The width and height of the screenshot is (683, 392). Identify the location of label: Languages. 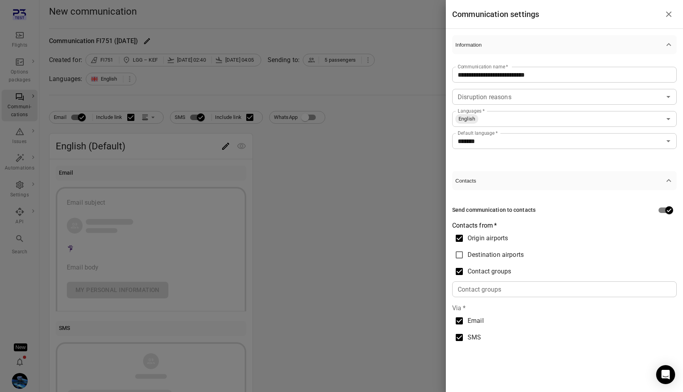
(471, 111).